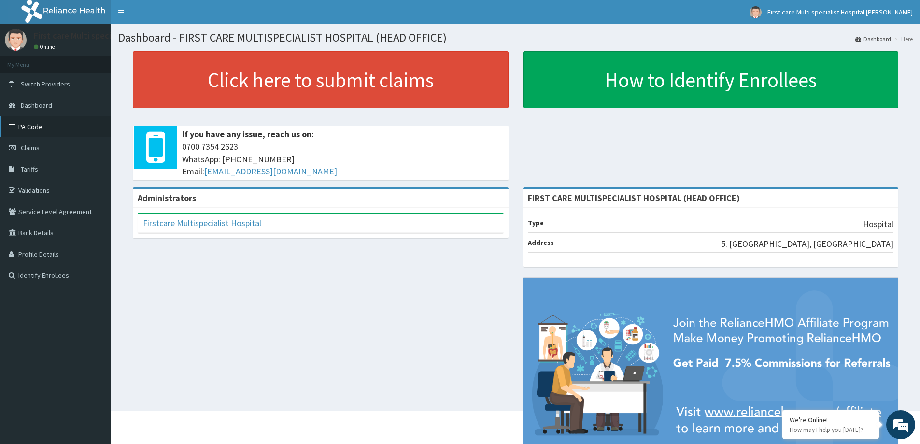  Describe the element at coordinates (45, 47) in the screenshot. I see `a: Online` at that location.